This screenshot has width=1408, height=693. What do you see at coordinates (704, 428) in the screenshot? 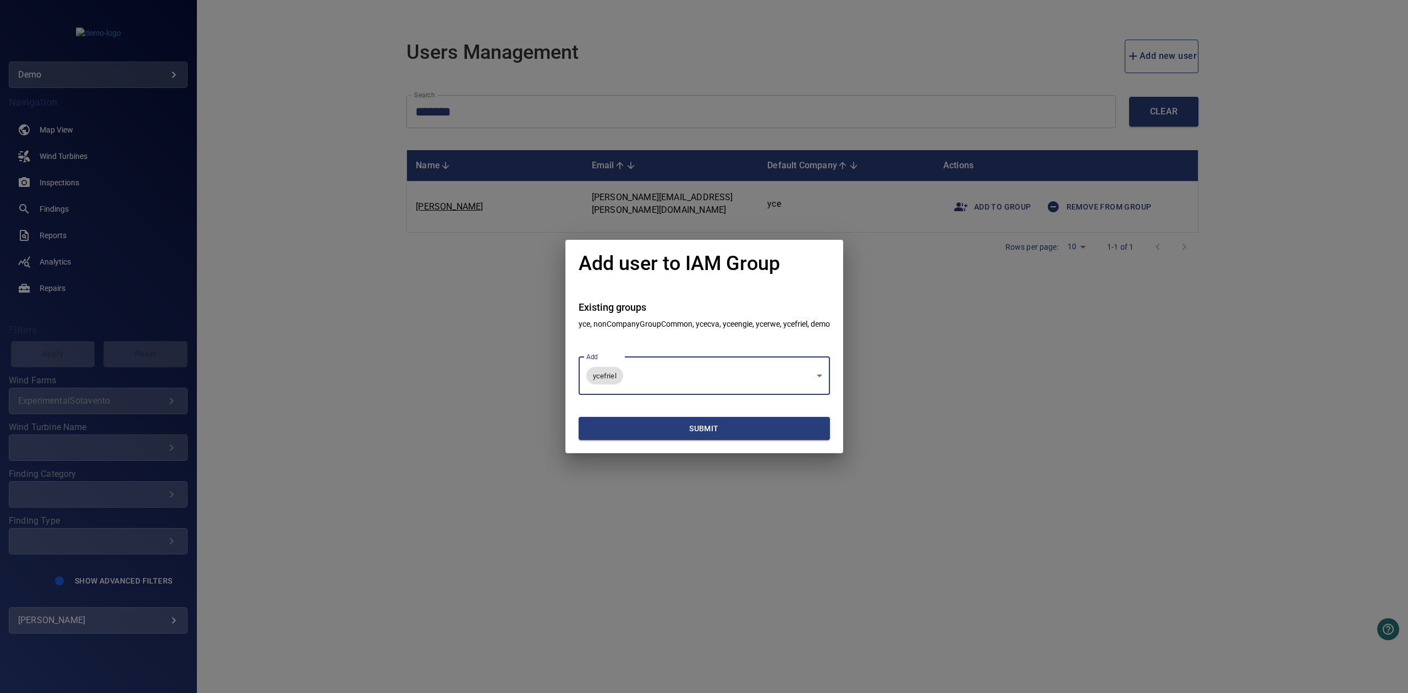
I see `span: Submit` at bounding box center [704, 428].